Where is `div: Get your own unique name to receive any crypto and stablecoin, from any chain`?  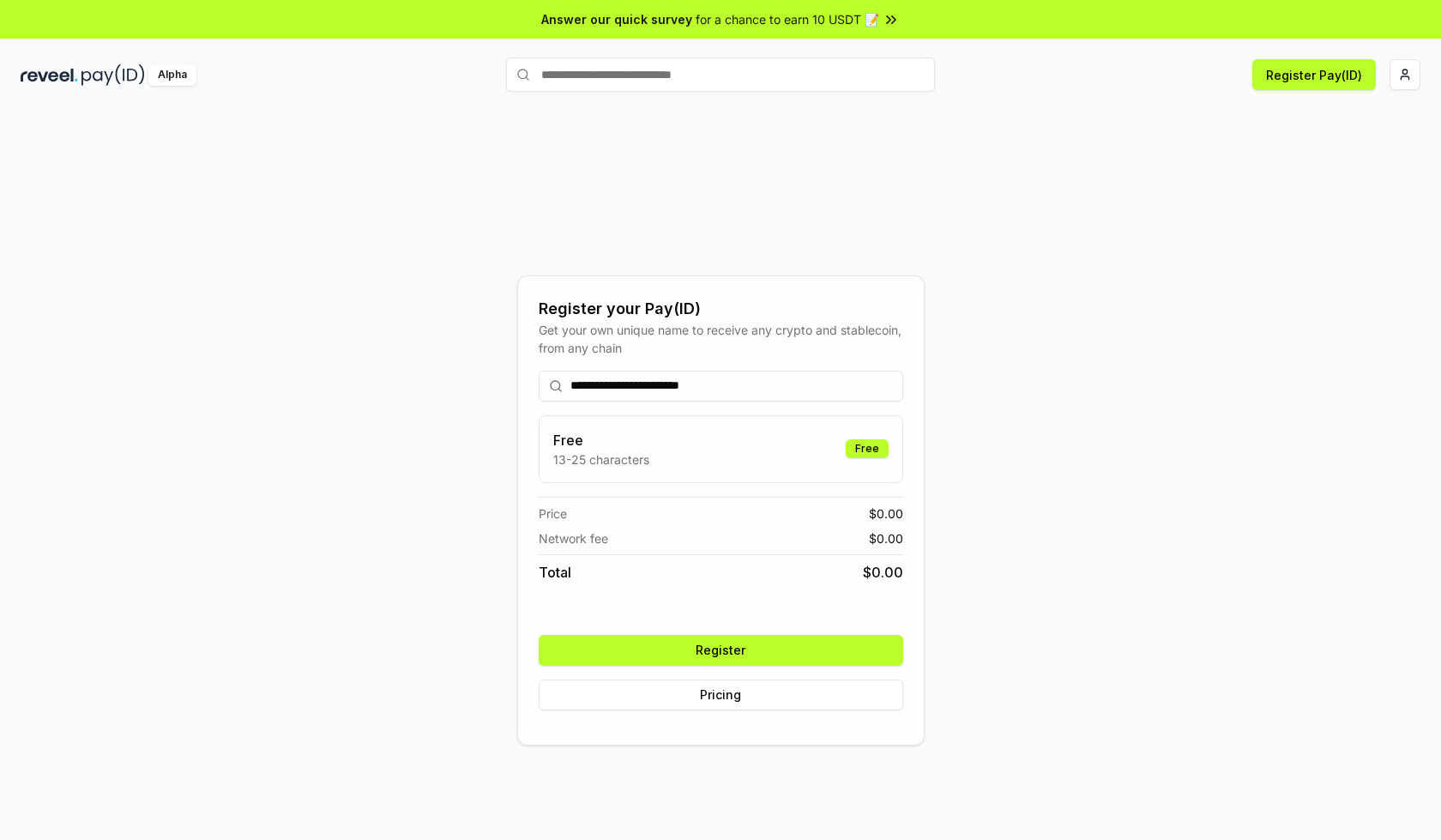 div: Get your own unique name to receive any crypto and stablecoin, from any chain is located at coordinates (721, 338).